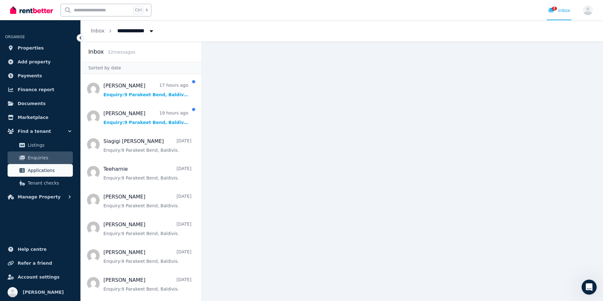 The width and height of the screenshot is (603, 301). I want to click on span: 32 message s, so click(121, 52).